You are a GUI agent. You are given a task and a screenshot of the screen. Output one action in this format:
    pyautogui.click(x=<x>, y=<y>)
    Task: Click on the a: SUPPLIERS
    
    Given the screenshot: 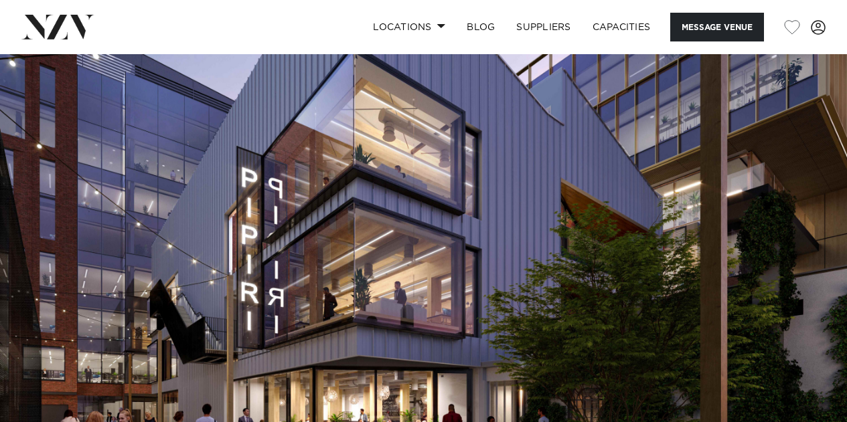 What is the action you would take?
    pyautogui.click(x=543, y=27)
    